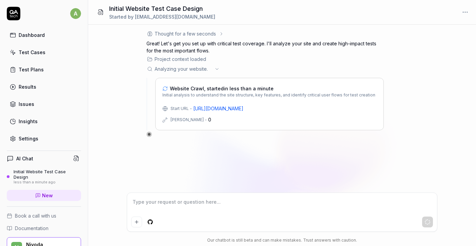  I want to click on div: Dashboard, so click(32, 35).